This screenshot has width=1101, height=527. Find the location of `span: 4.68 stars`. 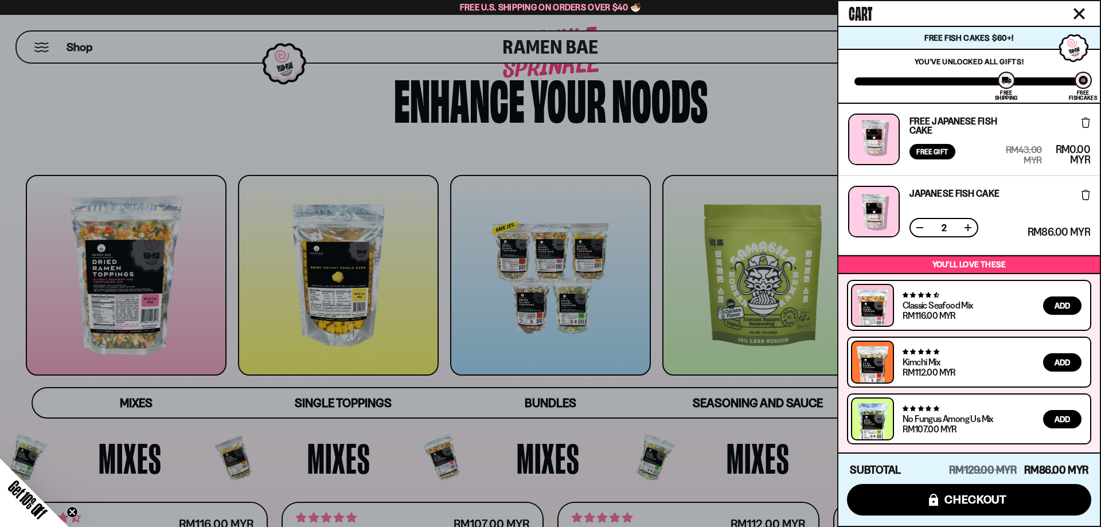

span: 4.68 stars is located at coordinates (920, 295).